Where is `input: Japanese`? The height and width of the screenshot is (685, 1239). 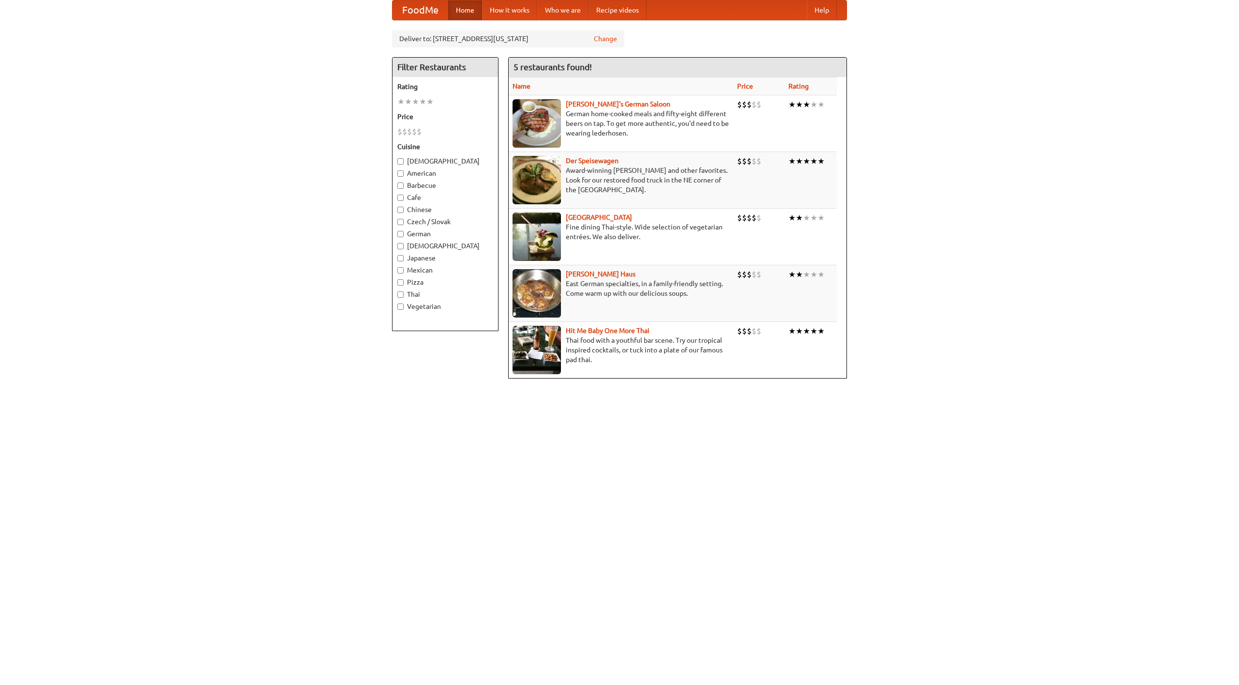 input: Japanese is located at coordinates (400, 258).